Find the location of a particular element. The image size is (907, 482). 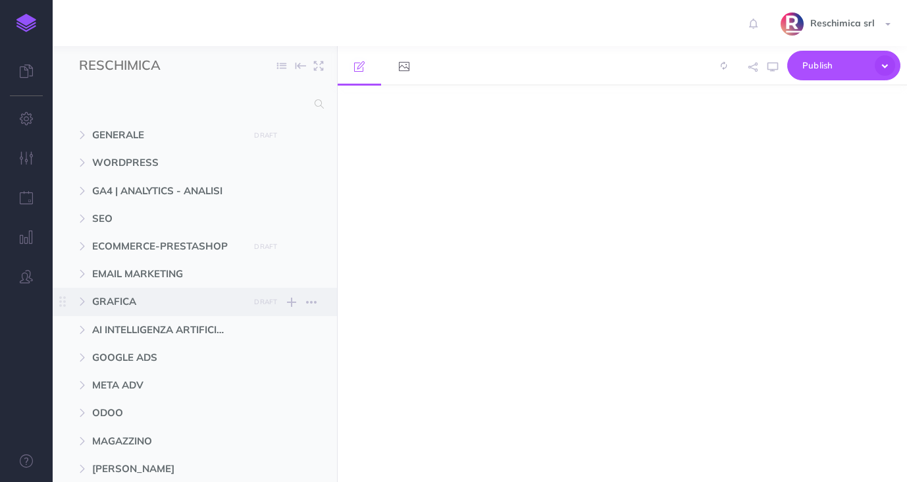

span: ODOO is located at coordinates (167, 413).